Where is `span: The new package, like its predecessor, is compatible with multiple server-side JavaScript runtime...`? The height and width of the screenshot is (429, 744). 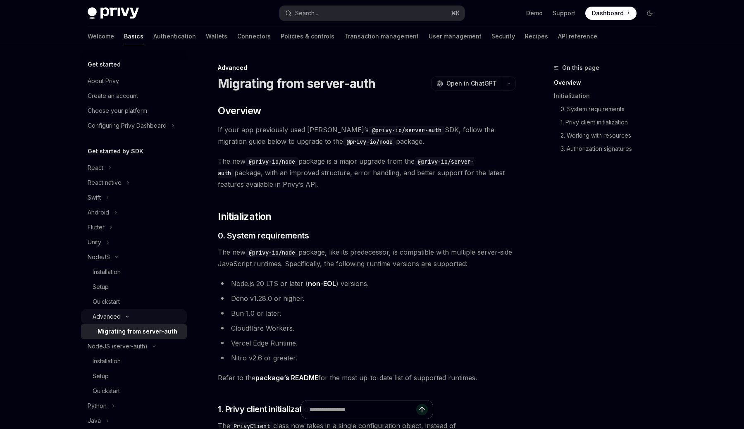 span: The new package, like its predecessor, is compatible with multiple server-side JavaScript runtime... is located at coordinates (366, 258).